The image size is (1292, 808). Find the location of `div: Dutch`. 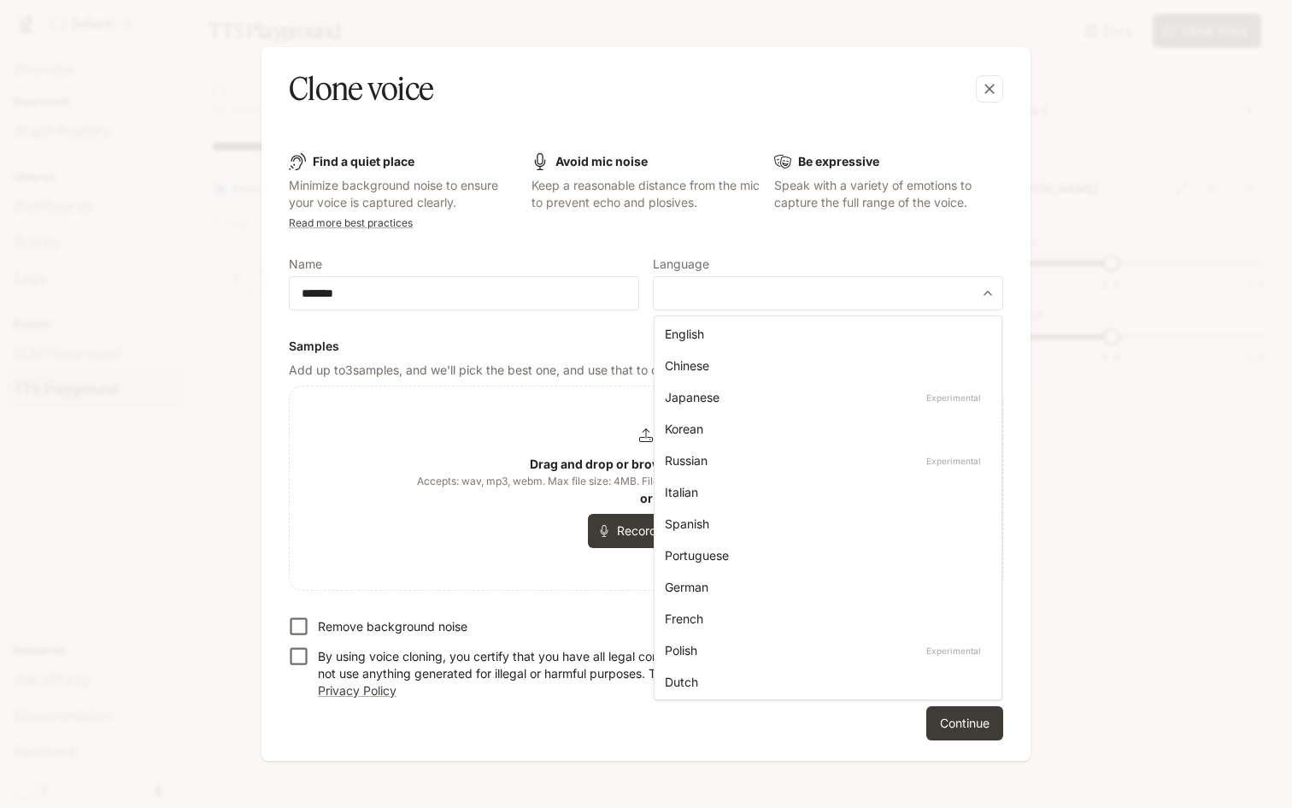

div: Dutch is located at coordinates (825, 681).